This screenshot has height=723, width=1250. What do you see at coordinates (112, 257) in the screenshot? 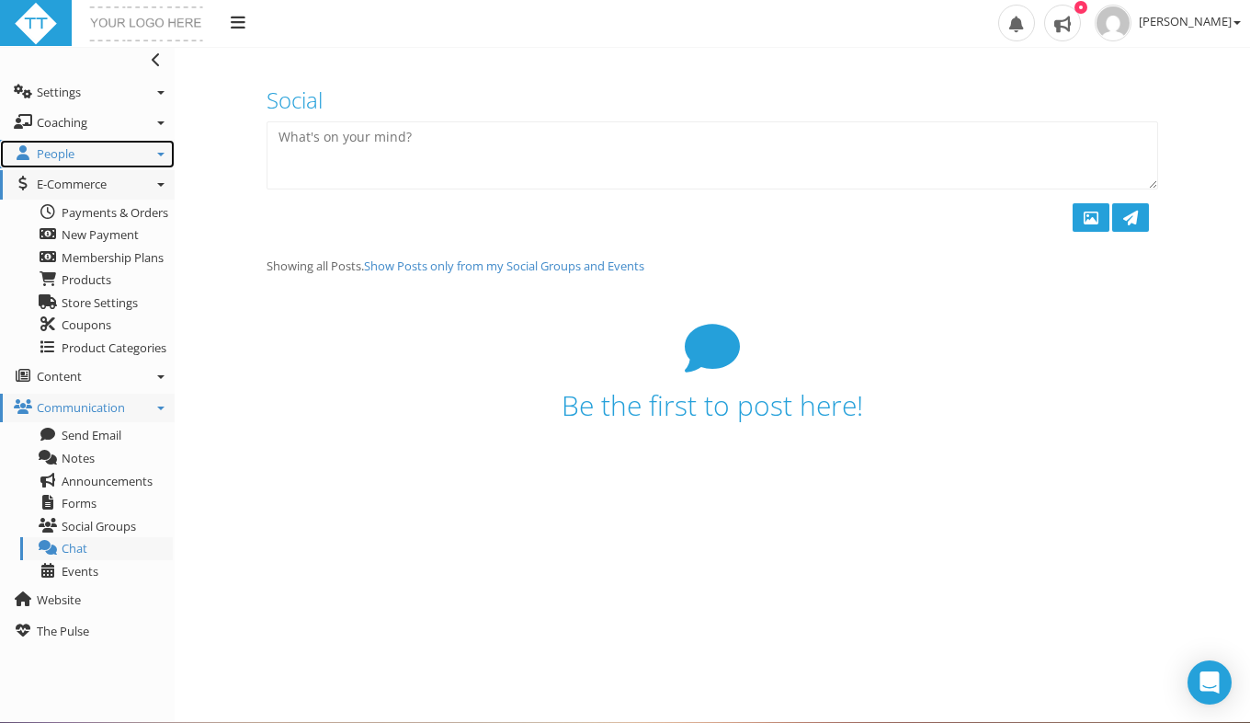
I see `span: Membership Plans` at bounding box center [112, 257].